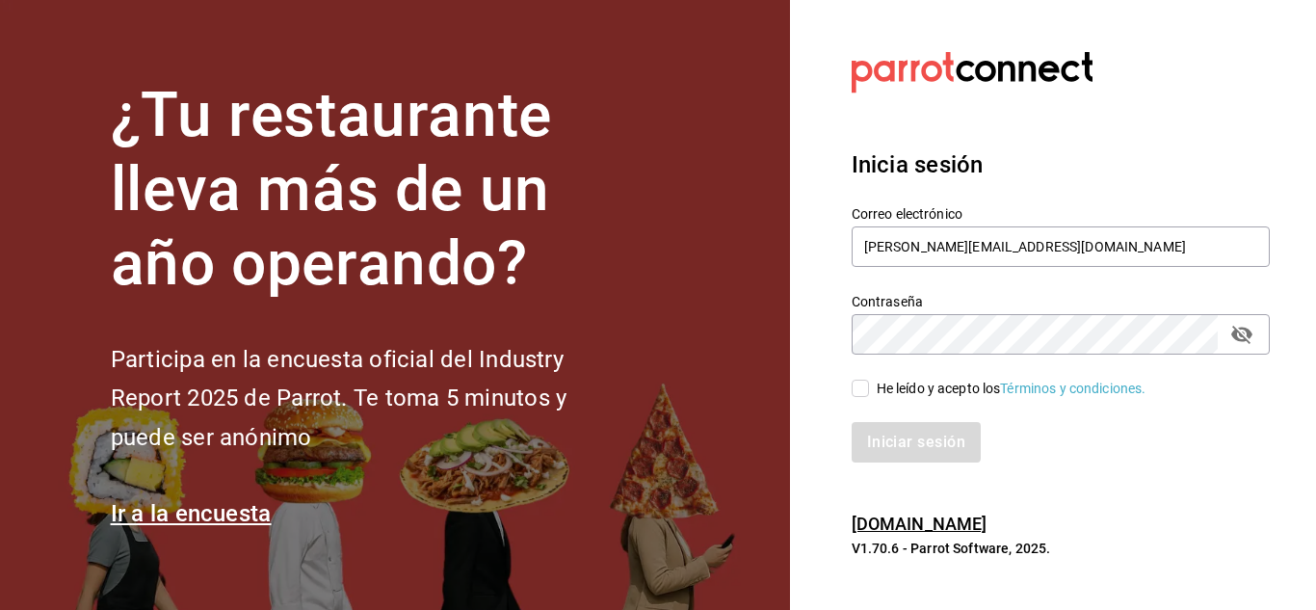 Image resolution: width=1316 pixels, height=610 pixels. I want to click on input: Ingresa tu correo electrónico, so click(1061, 247).